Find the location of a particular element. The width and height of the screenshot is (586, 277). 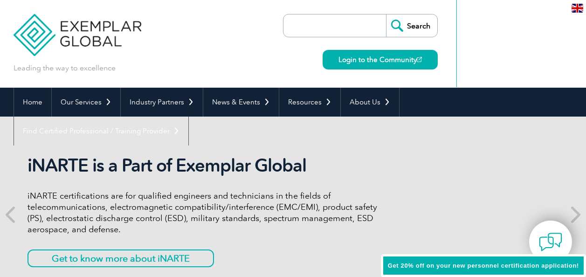

a: Home is located at coordinates (33, 102).